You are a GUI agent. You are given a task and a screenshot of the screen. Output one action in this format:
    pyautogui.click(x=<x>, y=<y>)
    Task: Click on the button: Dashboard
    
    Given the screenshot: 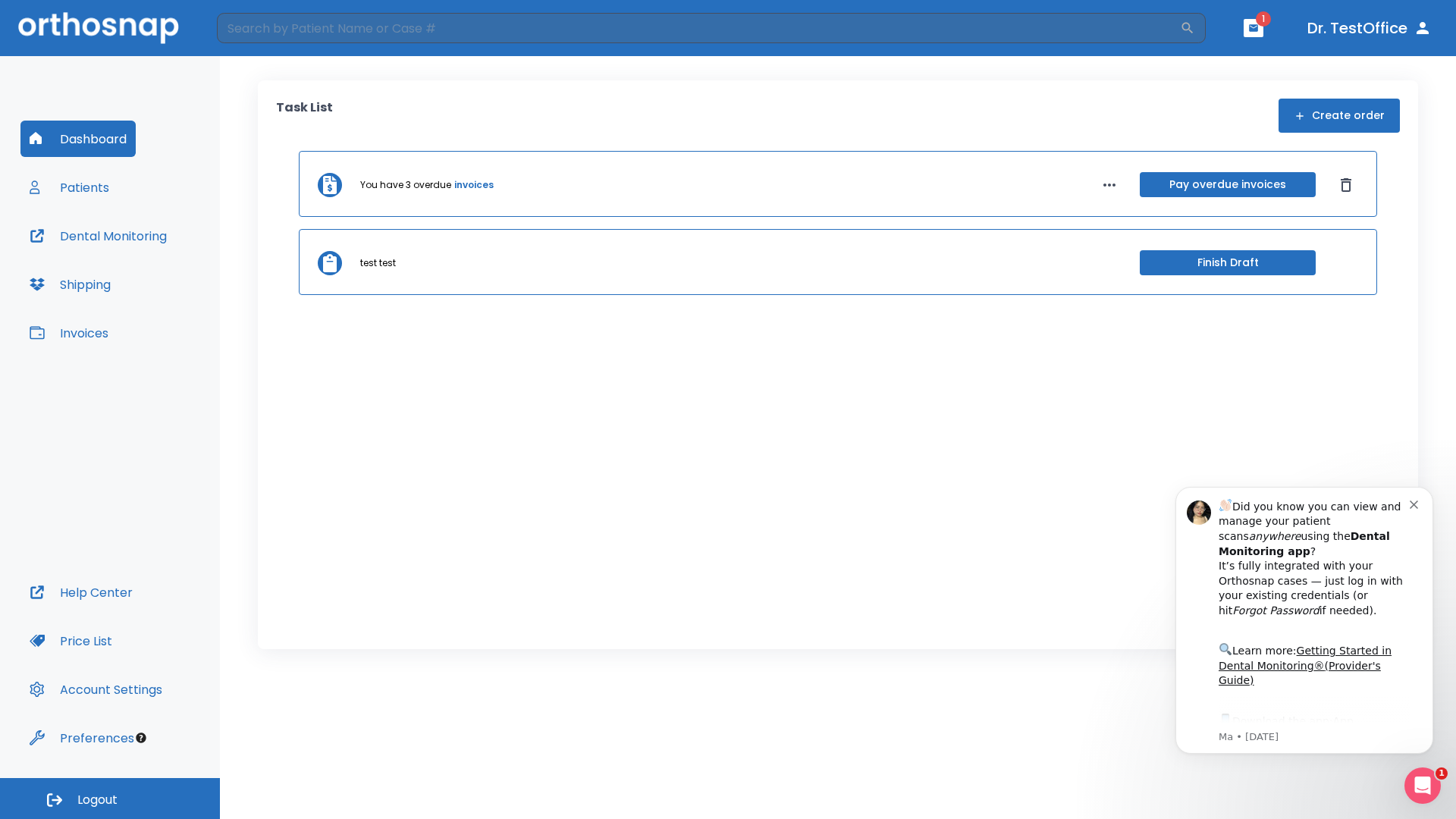 What is the action you would take?
    pyautogui.click(x=78, y=139)
    